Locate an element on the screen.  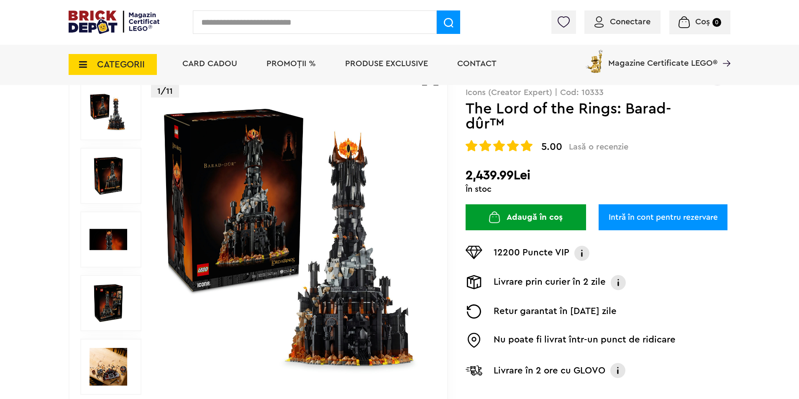
p: 12200 Puncte VIP is located at coordinates (531, 253).